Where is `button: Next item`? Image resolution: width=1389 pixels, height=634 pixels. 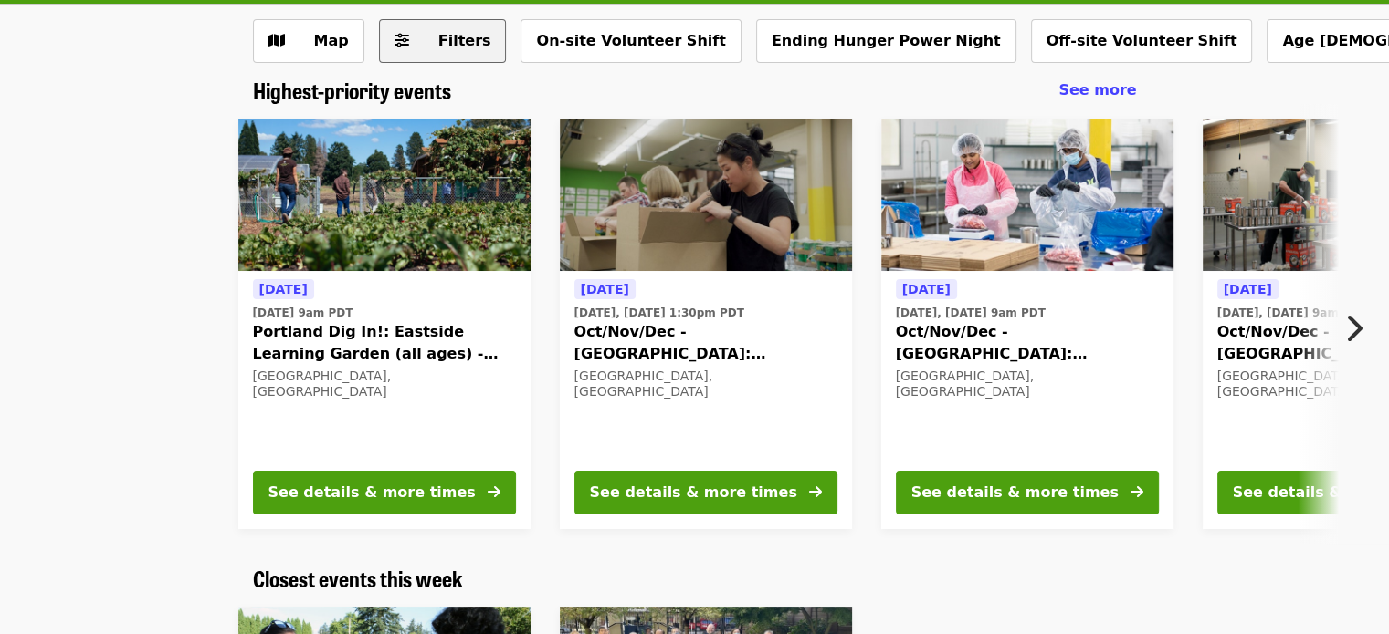
button: Next item is located at coordinates (1358, 329).